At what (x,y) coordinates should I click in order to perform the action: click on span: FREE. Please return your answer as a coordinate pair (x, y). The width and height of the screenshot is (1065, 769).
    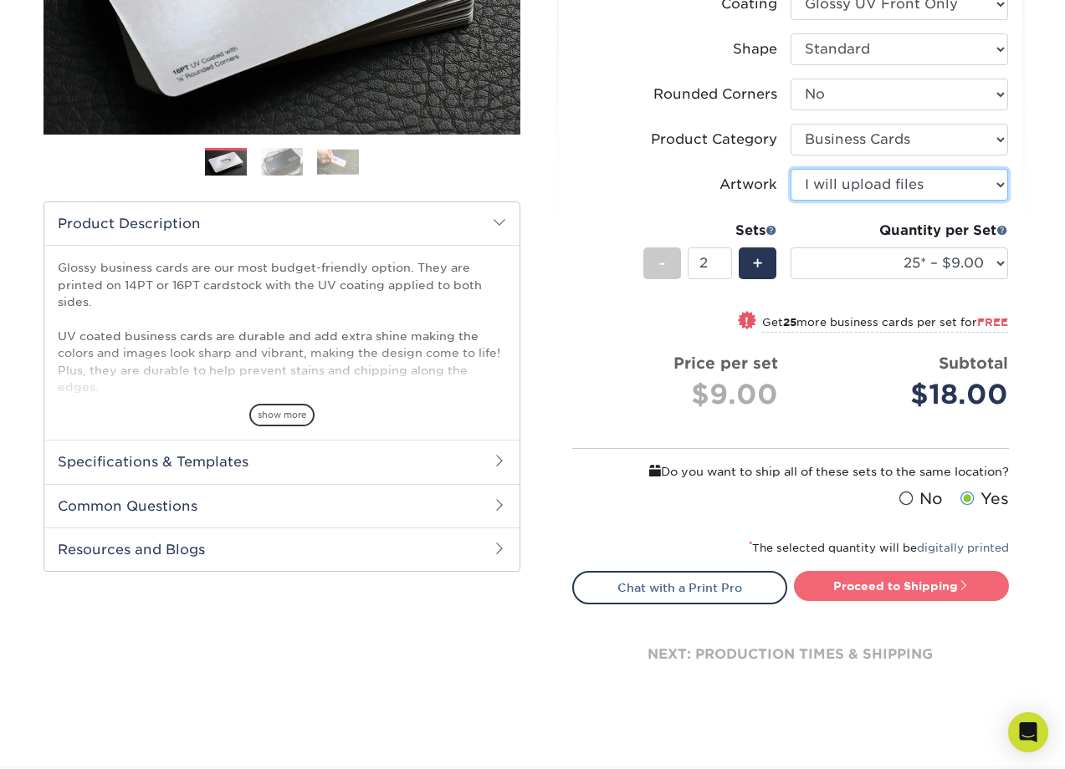
    Looking at the image, I should click on (992, 322).